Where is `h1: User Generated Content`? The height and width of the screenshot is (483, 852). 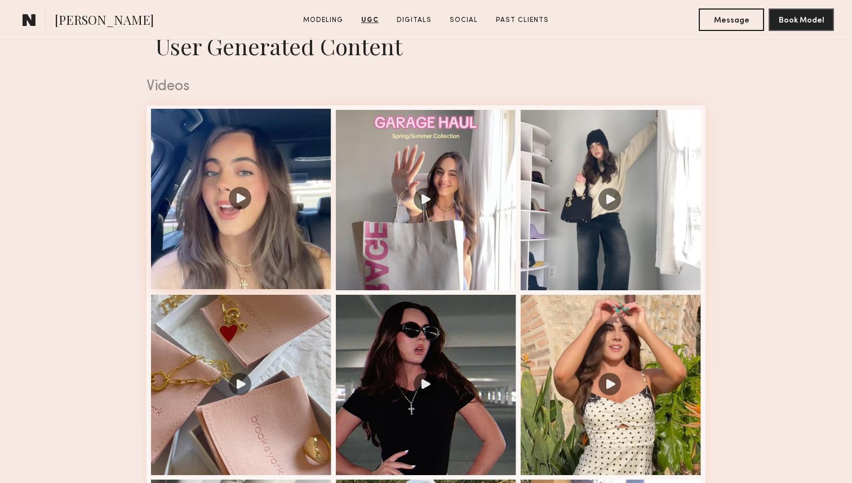 h1: User Generated Content is located at coordinates (426, 46).